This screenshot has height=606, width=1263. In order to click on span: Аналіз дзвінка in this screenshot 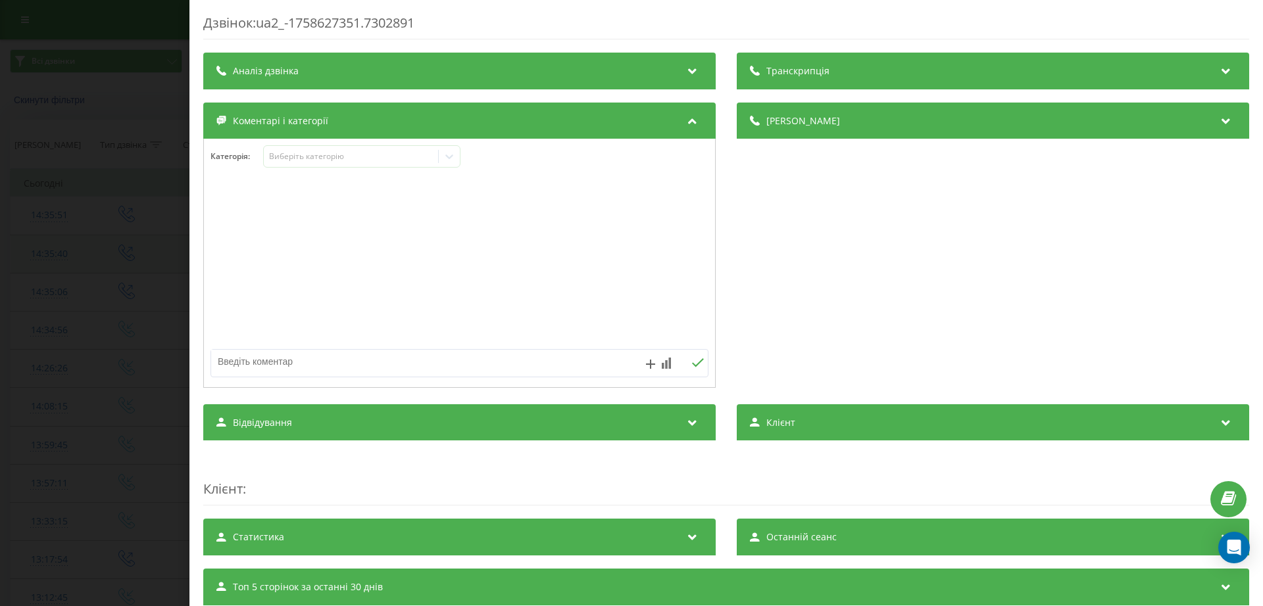, I will do `click(266, 71)`.